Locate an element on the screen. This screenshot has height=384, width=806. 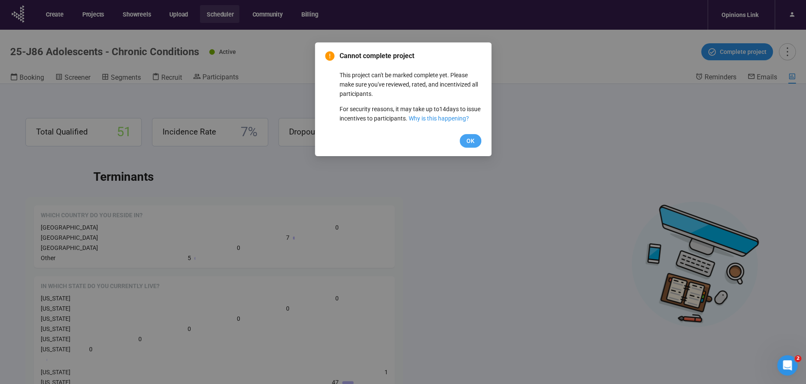
span: exclamation-circle is located at coordinates (330, 56).